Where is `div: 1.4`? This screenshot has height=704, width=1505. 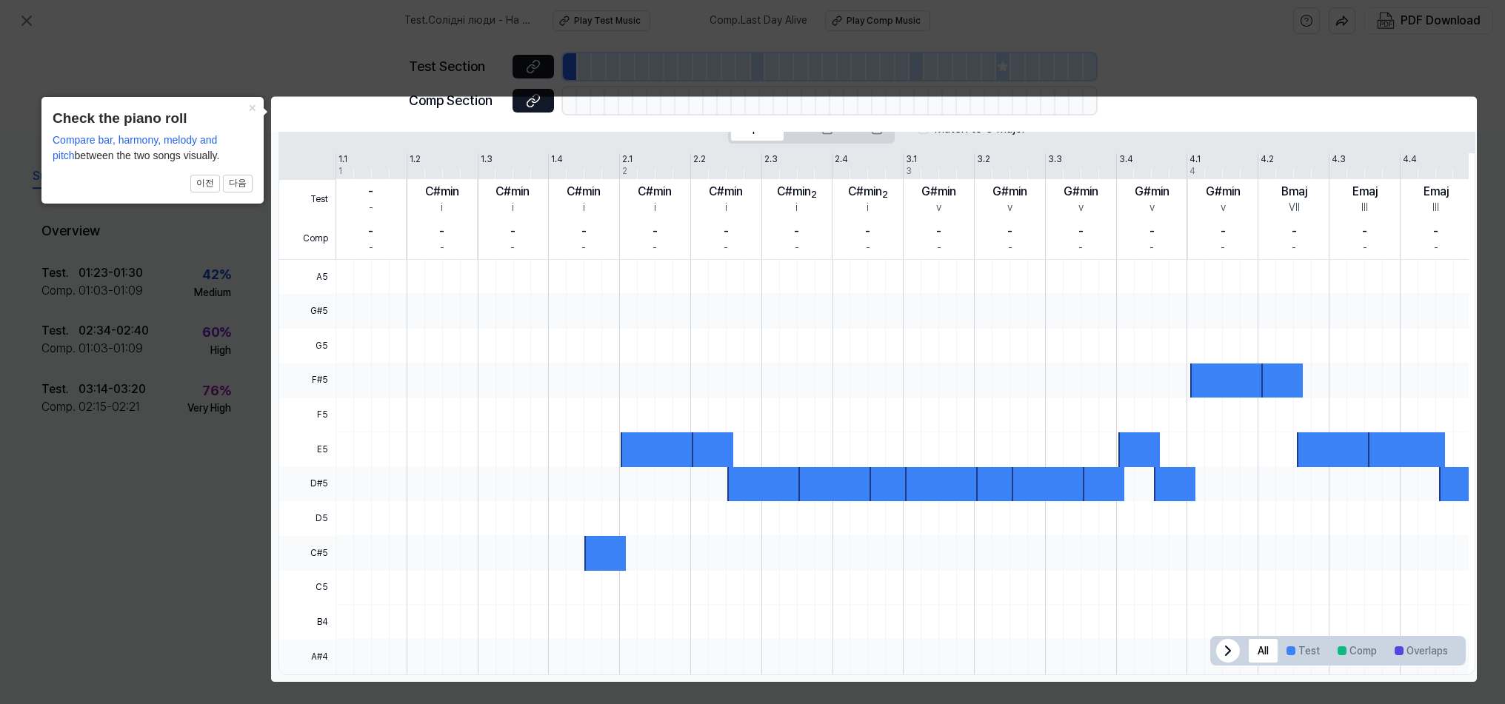 div: 1.4 is located at coordinates (557, 159).